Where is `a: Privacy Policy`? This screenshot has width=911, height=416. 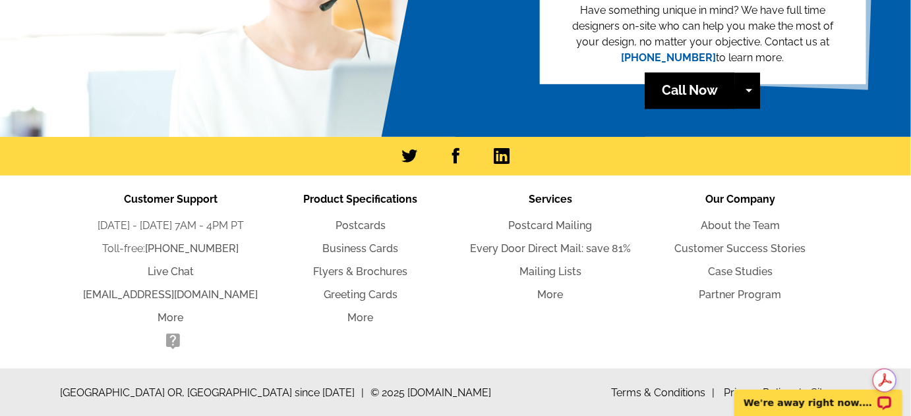
a: Privacy Policy is located at coordinates (762, 393).